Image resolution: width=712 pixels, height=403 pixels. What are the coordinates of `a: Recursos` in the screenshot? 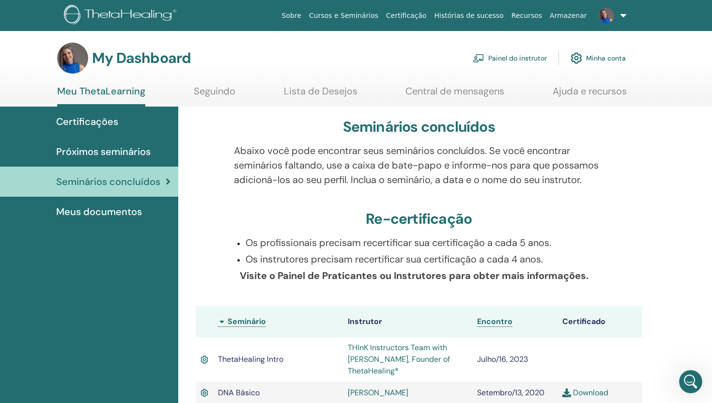 It's located at (527, 16).